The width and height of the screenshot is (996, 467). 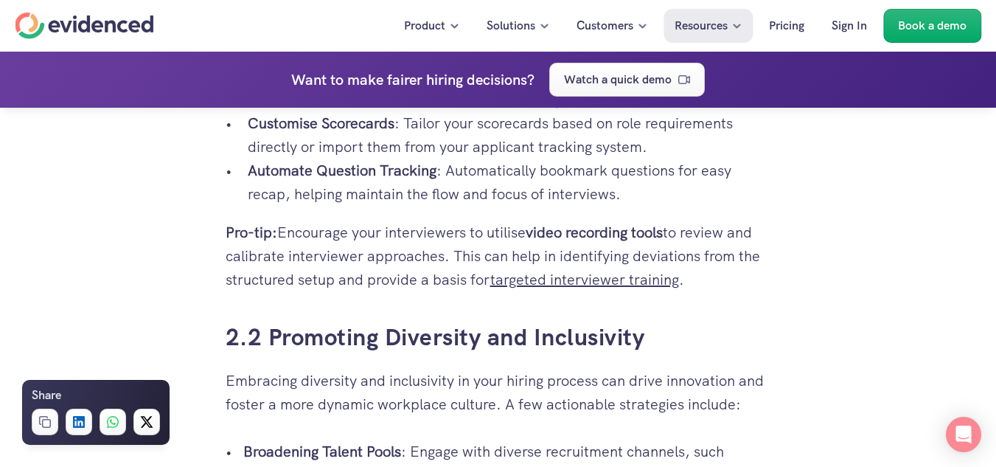 I want to click on div: Open Intercom Messenger, so click(x=964, y=434).